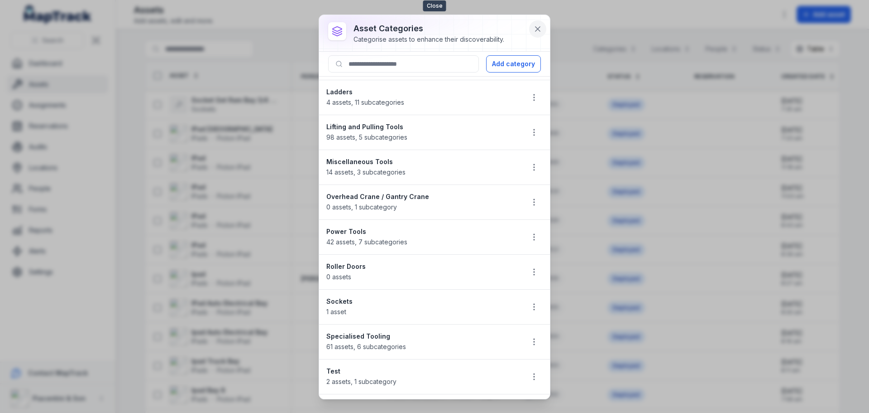 Image resolution: width=869 pixels, height=413 pixels. Describe the element at coordinates (422, 197) in the screenshot. I see `strong: Overhead Crane / Gantry Crane` at that location.